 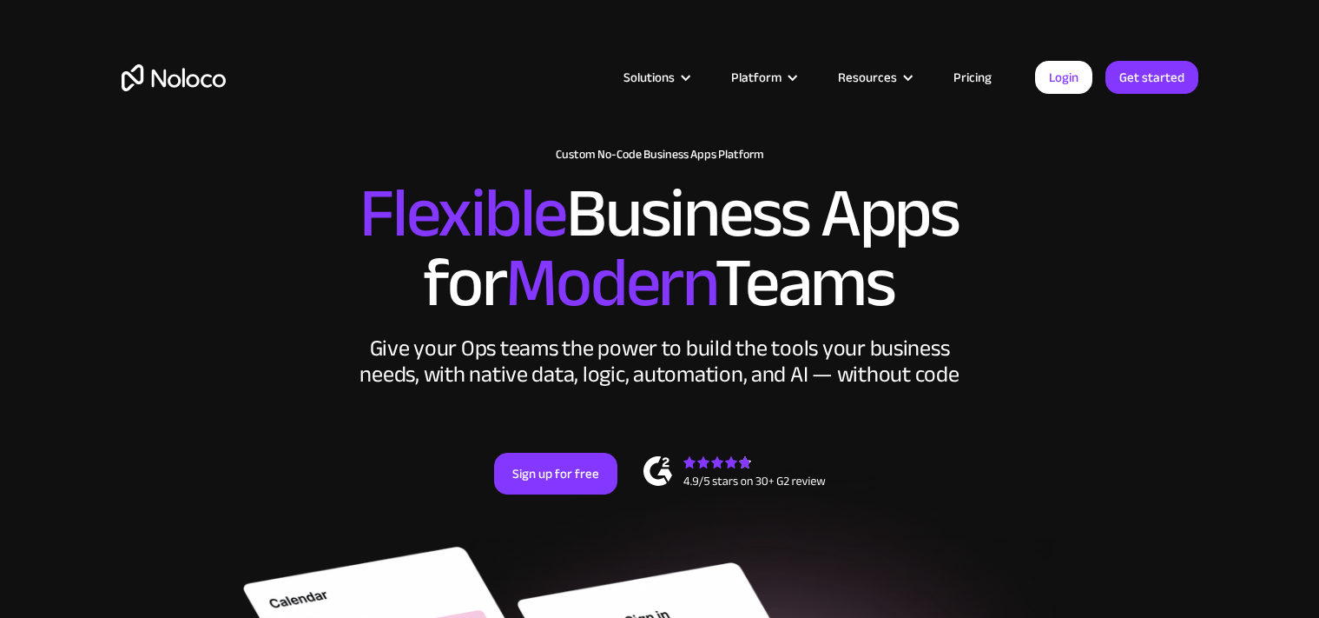 What do you see at coordinates (973, 77) in the screenshot?
I see `a: Pricing` at bounding box center [973, 77].